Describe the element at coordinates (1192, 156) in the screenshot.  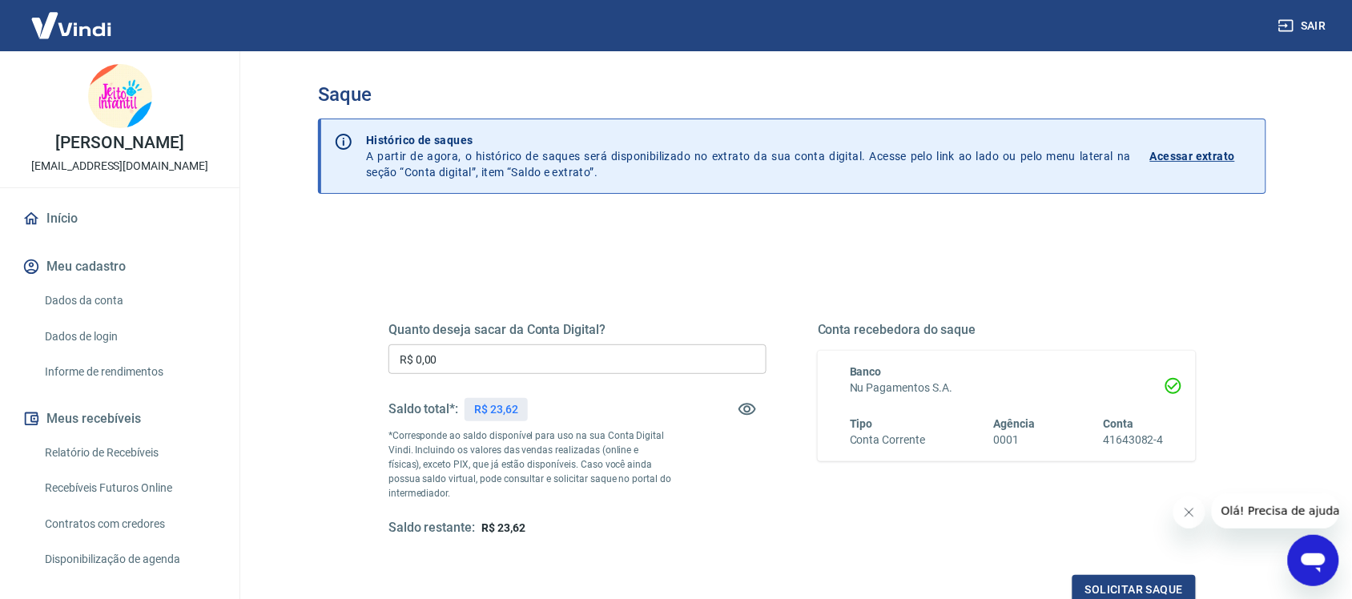
I see `p: Acessar extrato` at that location.